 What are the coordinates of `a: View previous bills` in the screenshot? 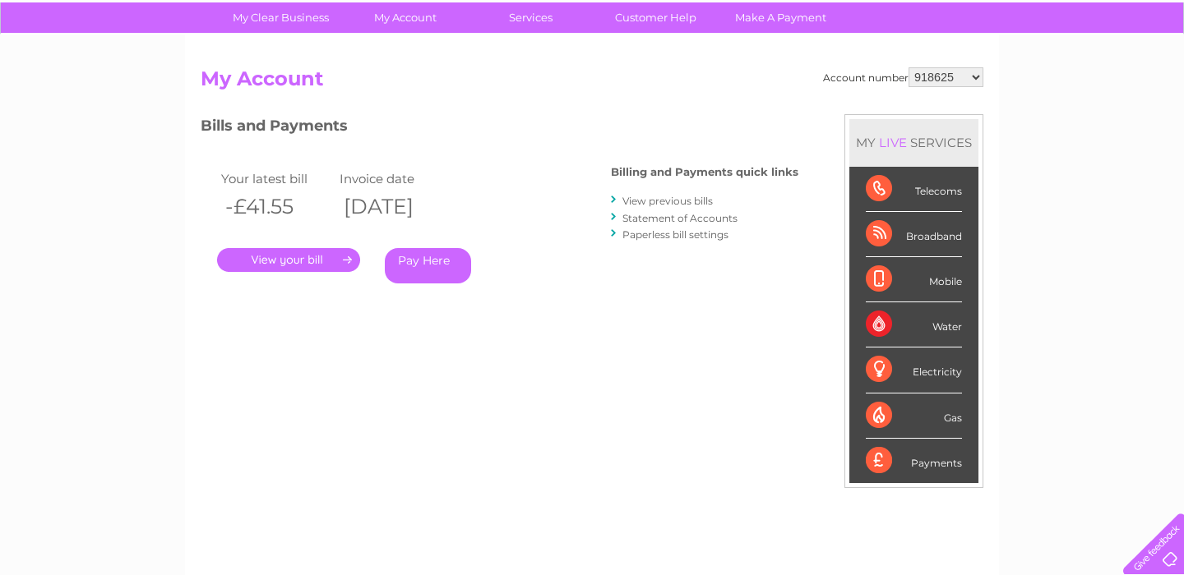 It's located at (667, 201).